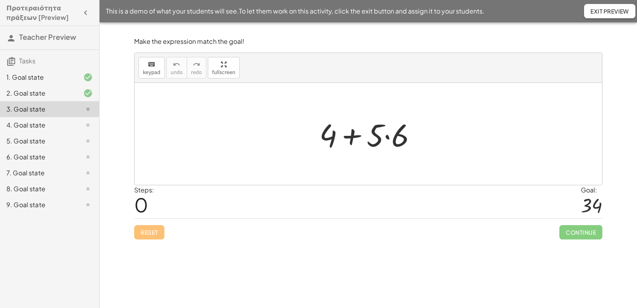 The image size is (637, 308). What do you see at coordinates (295, 11) in the screenshot?
I see `span: This is a demo of what your students will see. To let them work on this activity, click the exit ...` at bounding box center [295, 11].